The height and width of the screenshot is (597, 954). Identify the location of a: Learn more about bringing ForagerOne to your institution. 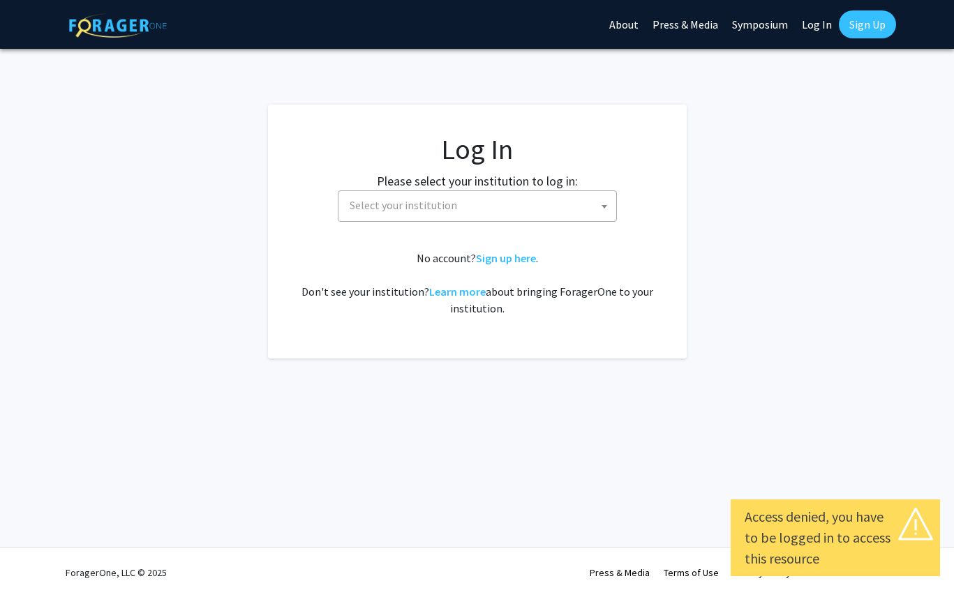
(457, 292).